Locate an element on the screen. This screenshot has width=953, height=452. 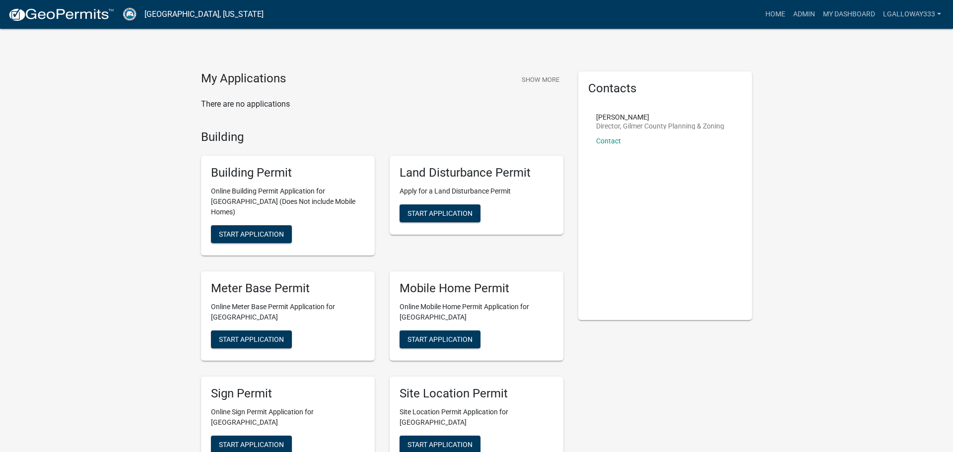
a: Contact is located at coordinates (609, 141).